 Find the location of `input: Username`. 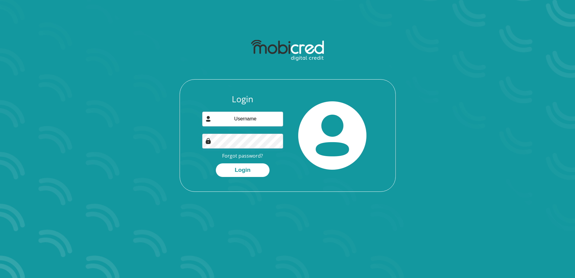

input: Username is located at coordinates (243, 119).